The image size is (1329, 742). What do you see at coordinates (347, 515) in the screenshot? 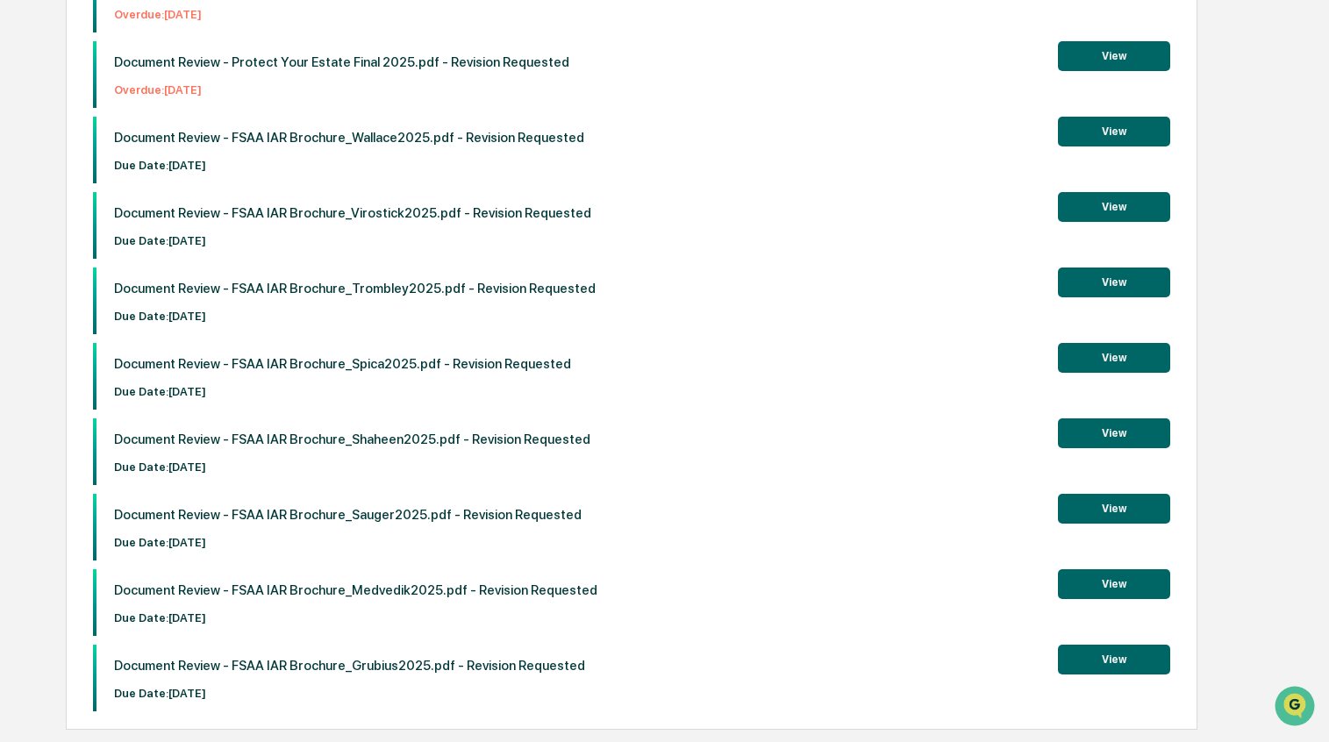
I see `p: Document Review - FSAA IAR Brochure_Sauger2025.pdf - Revision Requested` at bounding box center [347, 515].